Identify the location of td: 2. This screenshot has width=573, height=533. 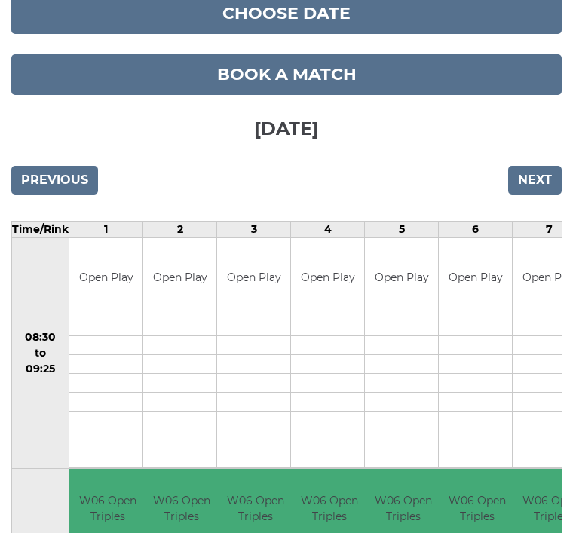
(180, 229).